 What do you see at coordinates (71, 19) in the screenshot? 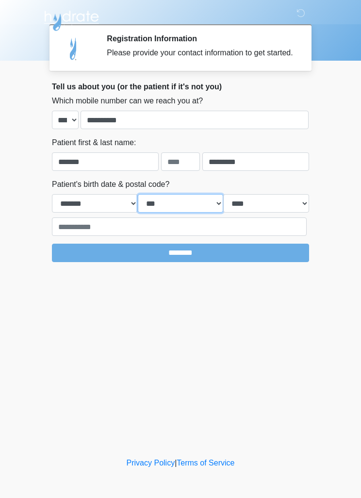
I see `img: Hydrate IV Bar - Chandler Logo` at bounding box center [71, 19].